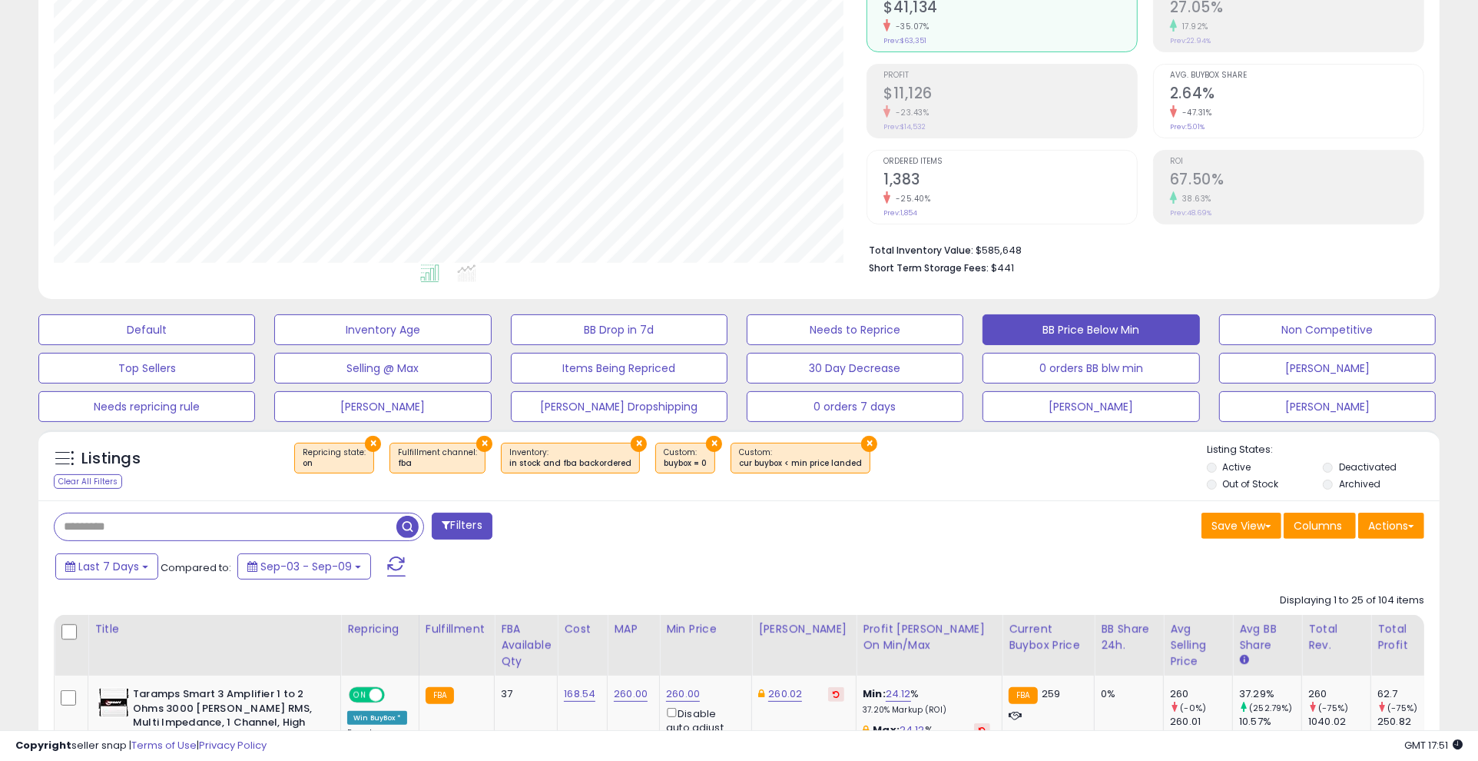 This screenshot has height=761, width=1478. Describe the element at coordinates (437, 463) in the screenshot. I see `div: fba` at that location.